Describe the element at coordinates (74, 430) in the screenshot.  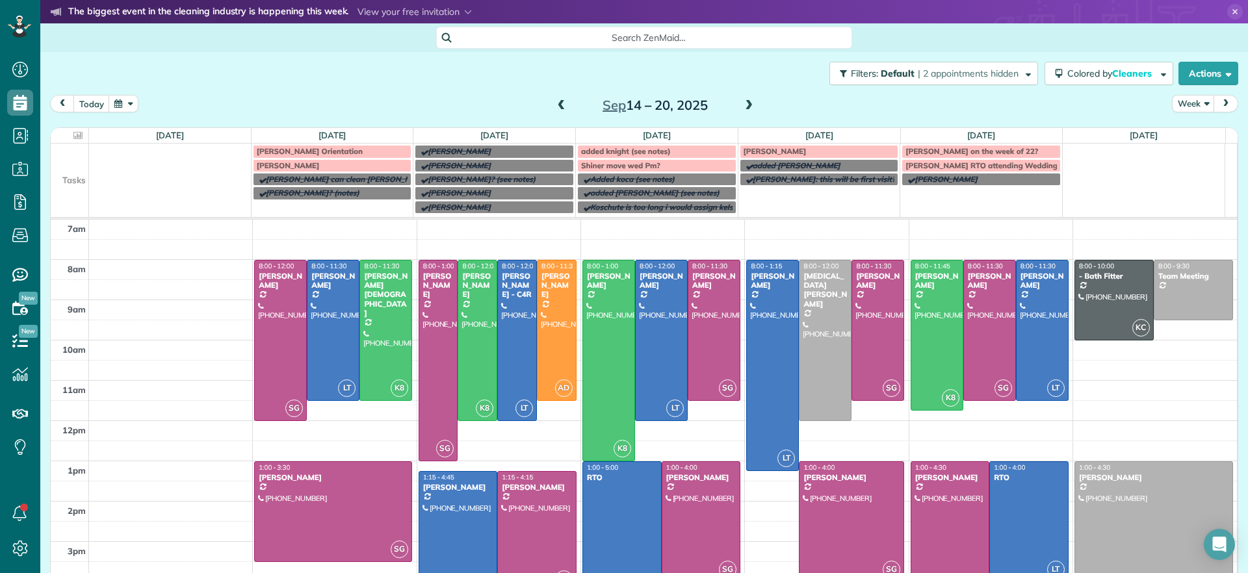
I see `span: 12pm` at that location.